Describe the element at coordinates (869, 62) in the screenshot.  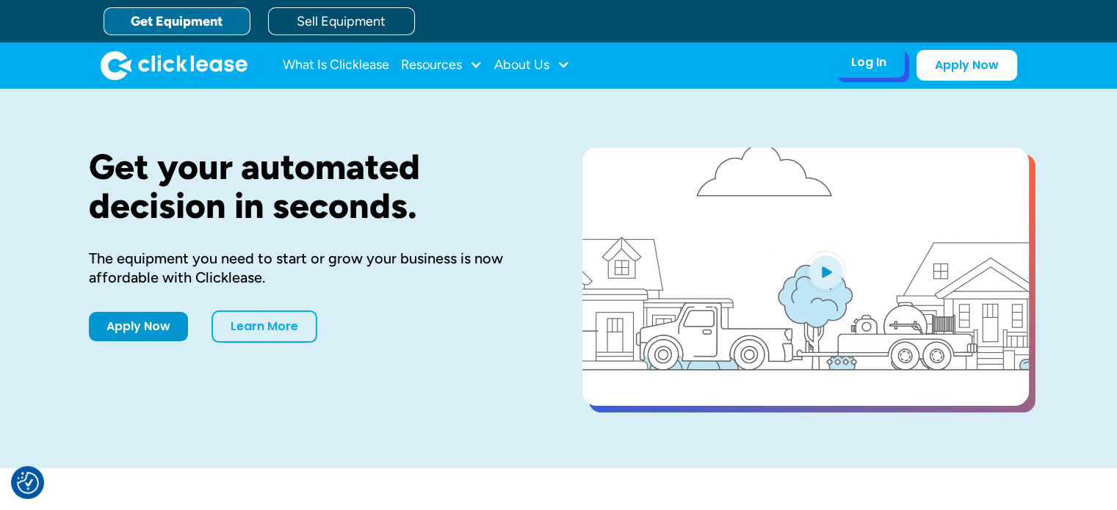
I see `div: Log In` at that location.